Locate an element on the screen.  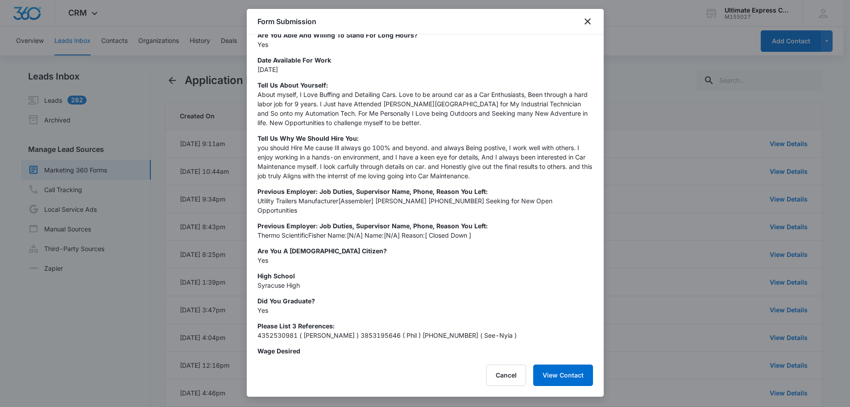
h1: Form Submission is located at coordinates (287, 21).